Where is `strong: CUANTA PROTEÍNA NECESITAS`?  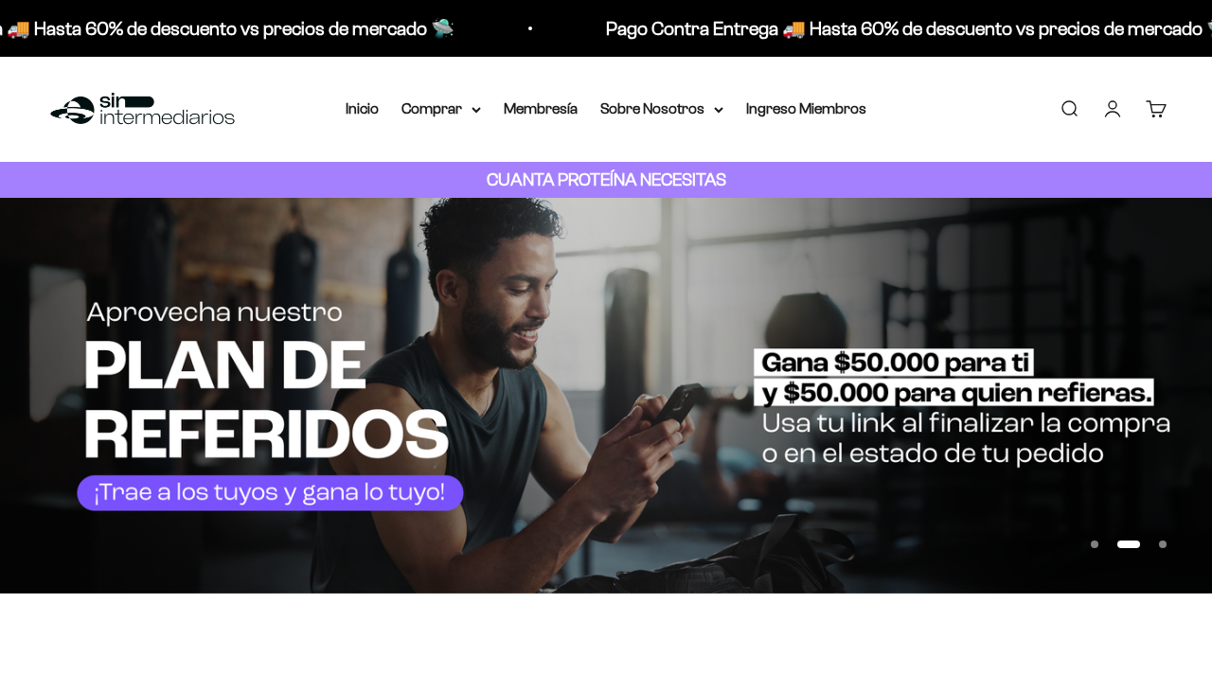 strong: CUANTA PROTEÍNA NECESITAS is located at coordinates (606, 179).